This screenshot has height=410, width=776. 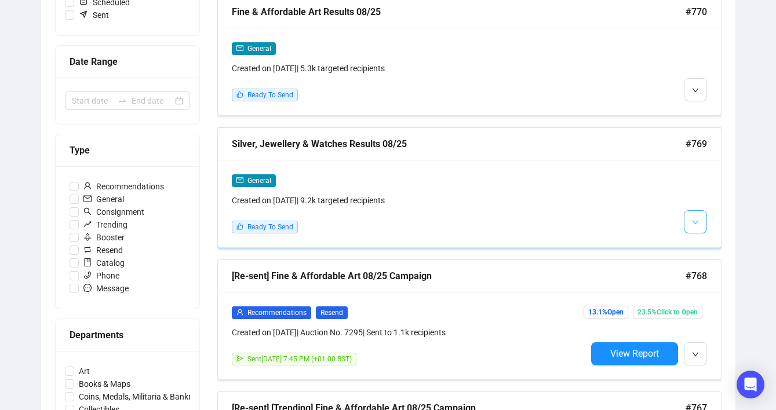 I want to click on button: View Report, so click(x=634, y=354).